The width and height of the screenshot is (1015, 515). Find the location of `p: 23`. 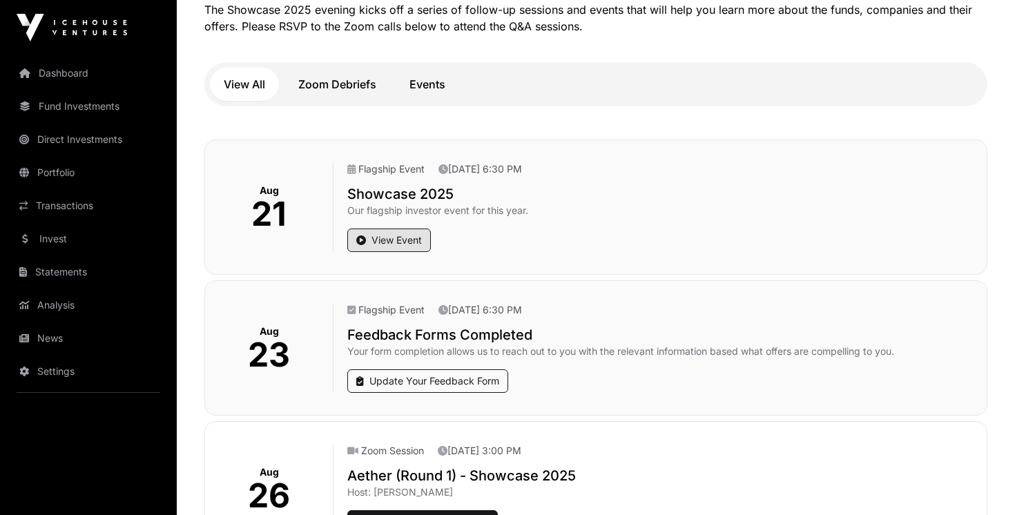

p: 23 is located at coordinates (269, 355).